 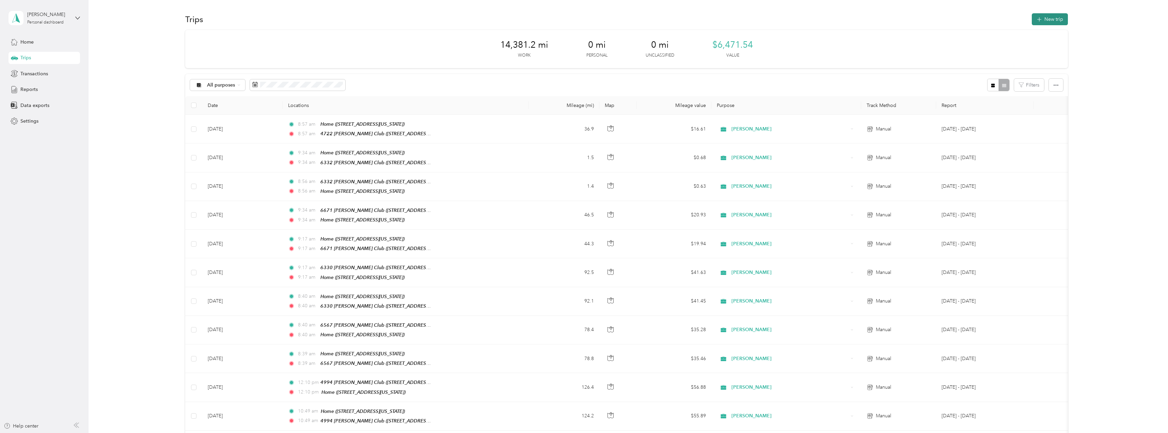 I want to click on span: 10:49 am, so click(x=308, y=411).